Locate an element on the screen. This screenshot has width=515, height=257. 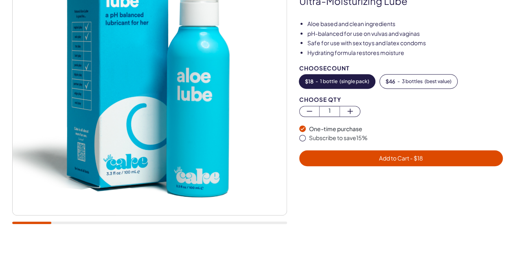
div: Subscribe to save 15 % is located at coordinates (406, 138).